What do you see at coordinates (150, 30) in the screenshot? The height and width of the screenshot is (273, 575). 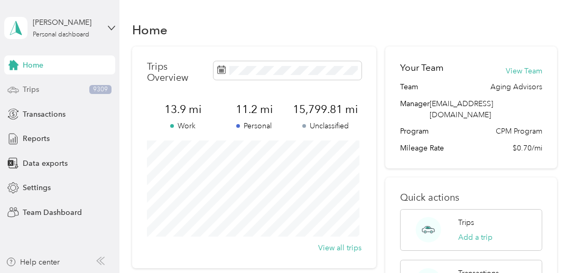 I see `h1: Home` at bounding box center [150, 30].